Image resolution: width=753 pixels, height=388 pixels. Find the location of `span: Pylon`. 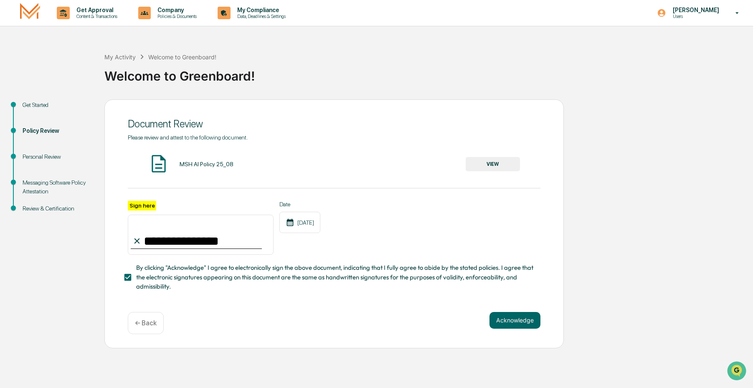

span: Pylon is located at coordinates (92, 144).